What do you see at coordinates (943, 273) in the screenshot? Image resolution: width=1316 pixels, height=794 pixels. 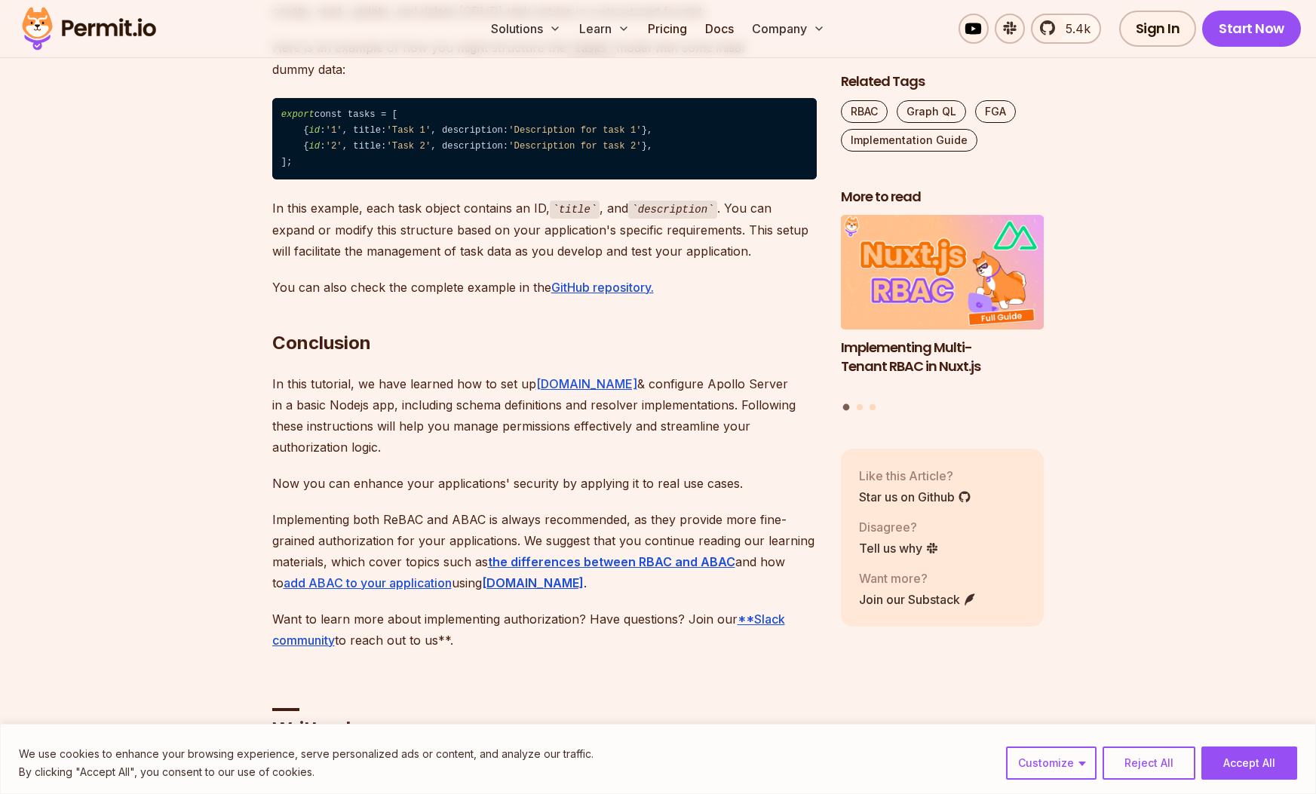 I see `img: Implementing Multi-Tenant RBAC in Nuxt.js` at bounding box center [943, 273].